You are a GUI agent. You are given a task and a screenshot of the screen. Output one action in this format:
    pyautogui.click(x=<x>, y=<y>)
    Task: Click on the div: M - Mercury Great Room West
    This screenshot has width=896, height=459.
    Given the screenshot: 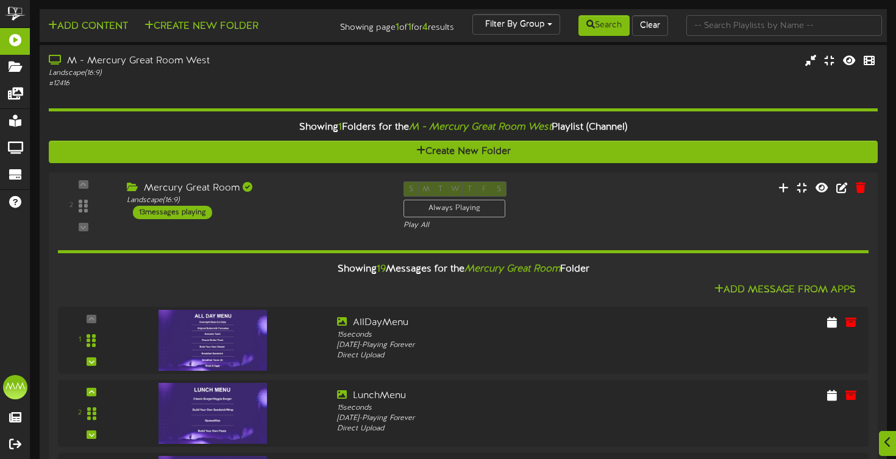 What is the action you would take?
    pyautogui.click(x=216, y=61)
    